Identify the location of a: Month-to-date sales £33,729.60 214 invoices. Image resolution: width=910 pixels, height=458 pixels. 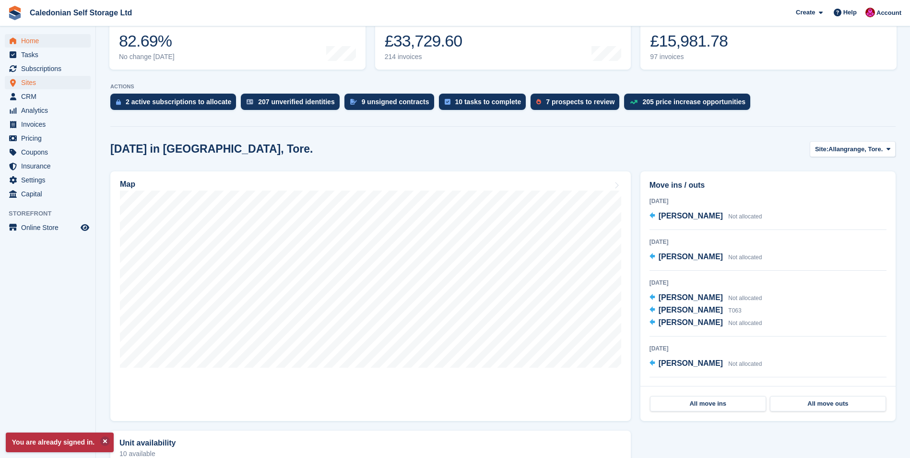
(503, 39).